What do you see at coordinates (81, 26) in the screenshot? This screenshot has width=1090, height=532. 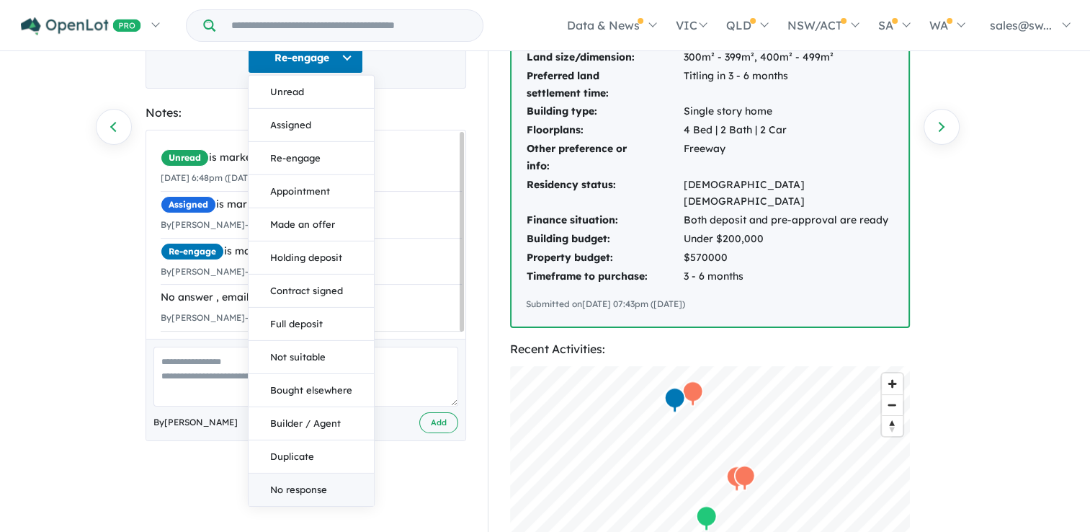 I see `img: Openlot PRO Logo White` at bounding box center [81, 26].